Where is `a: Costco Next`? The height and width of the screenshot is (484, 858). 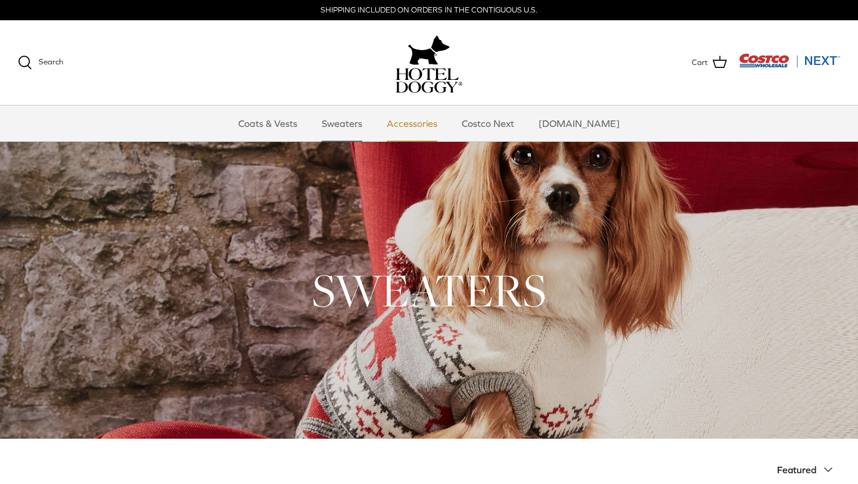 a: Costco Next is located at coordinates (488, 123).